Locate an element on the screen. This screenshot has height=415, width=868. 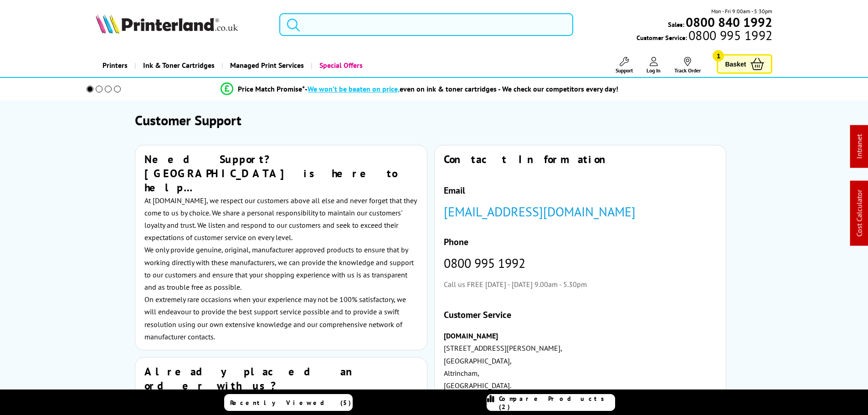
span: Support is located at coordinates (624, 70).